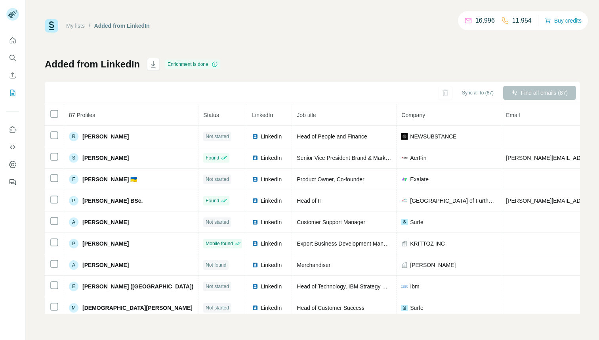  I want to click on span: KRITTOZ INC, so click(428, 243).